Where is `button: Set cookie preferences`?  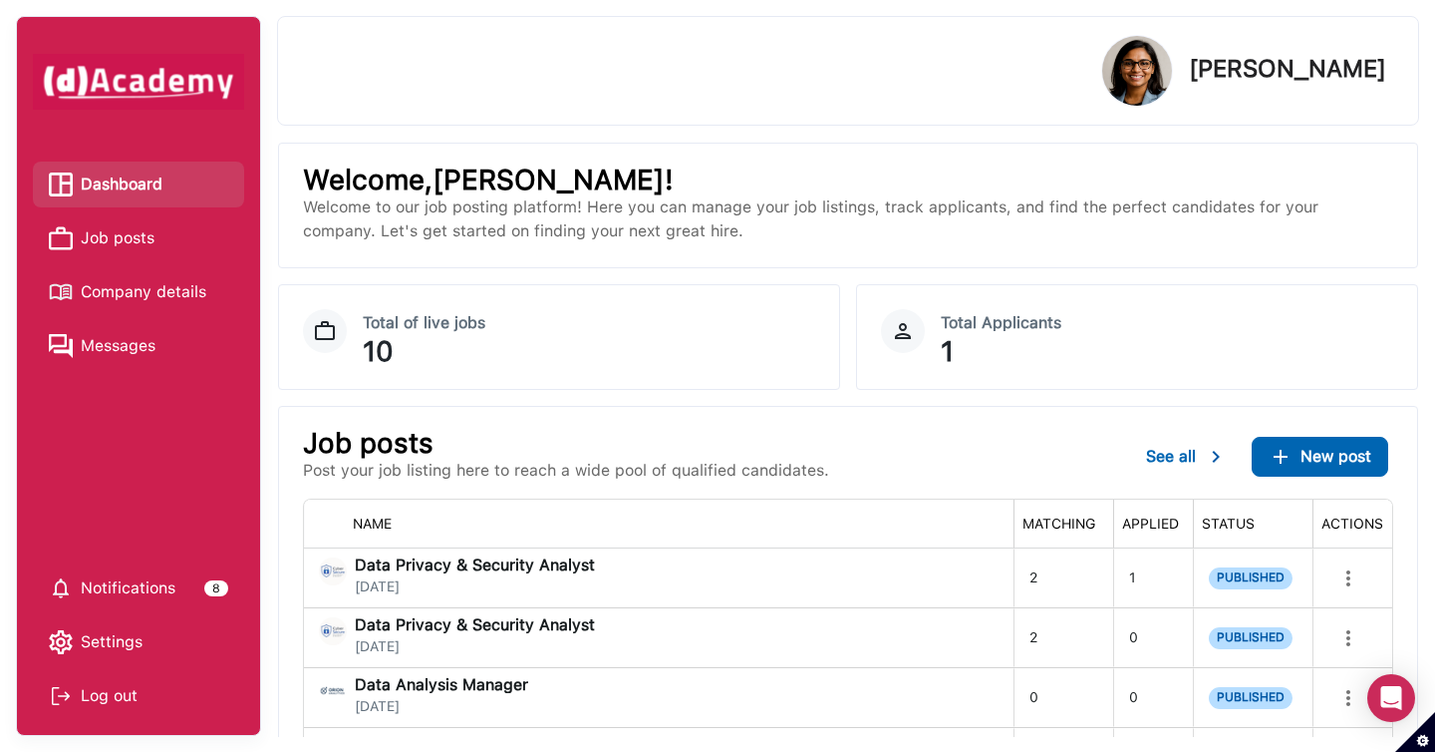
button: Set cookie preferences is located at coordinates (1415, 732).